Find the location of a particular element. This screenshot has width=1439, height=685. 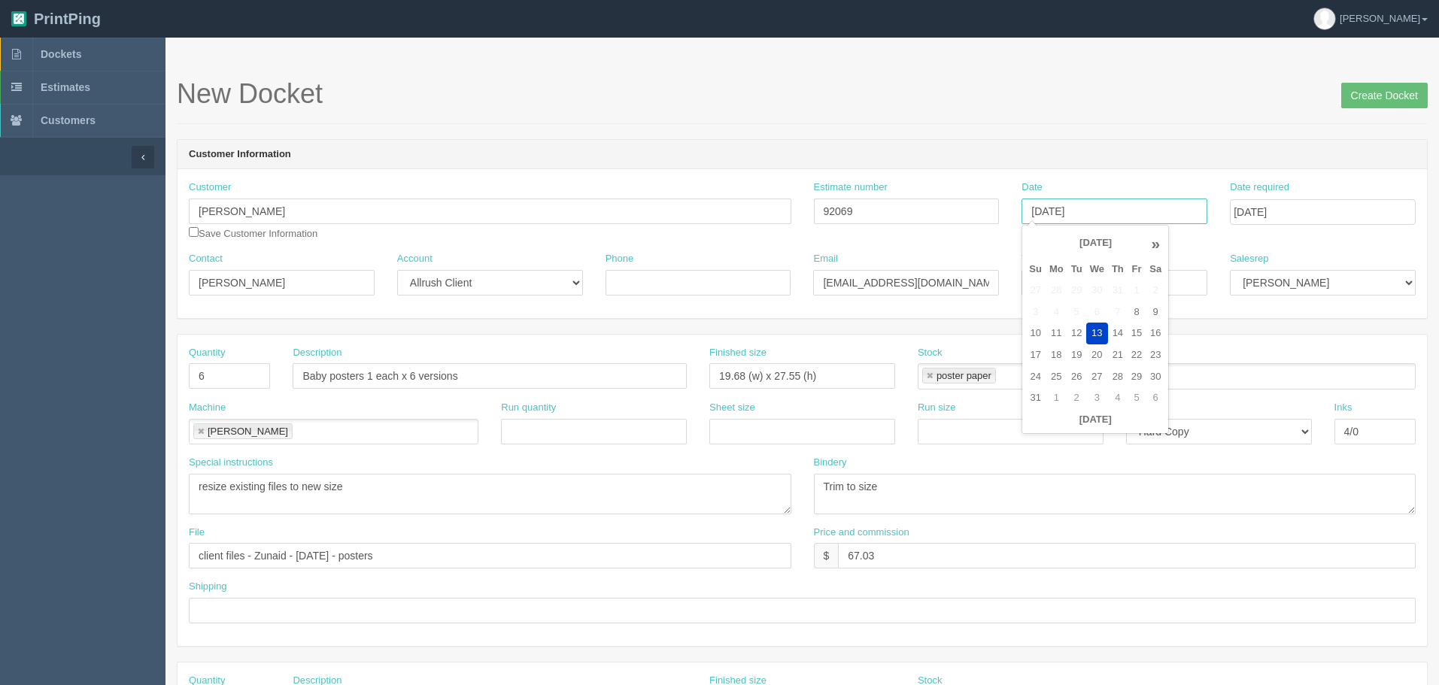

label: Stock is located at coordinates (930, 353).